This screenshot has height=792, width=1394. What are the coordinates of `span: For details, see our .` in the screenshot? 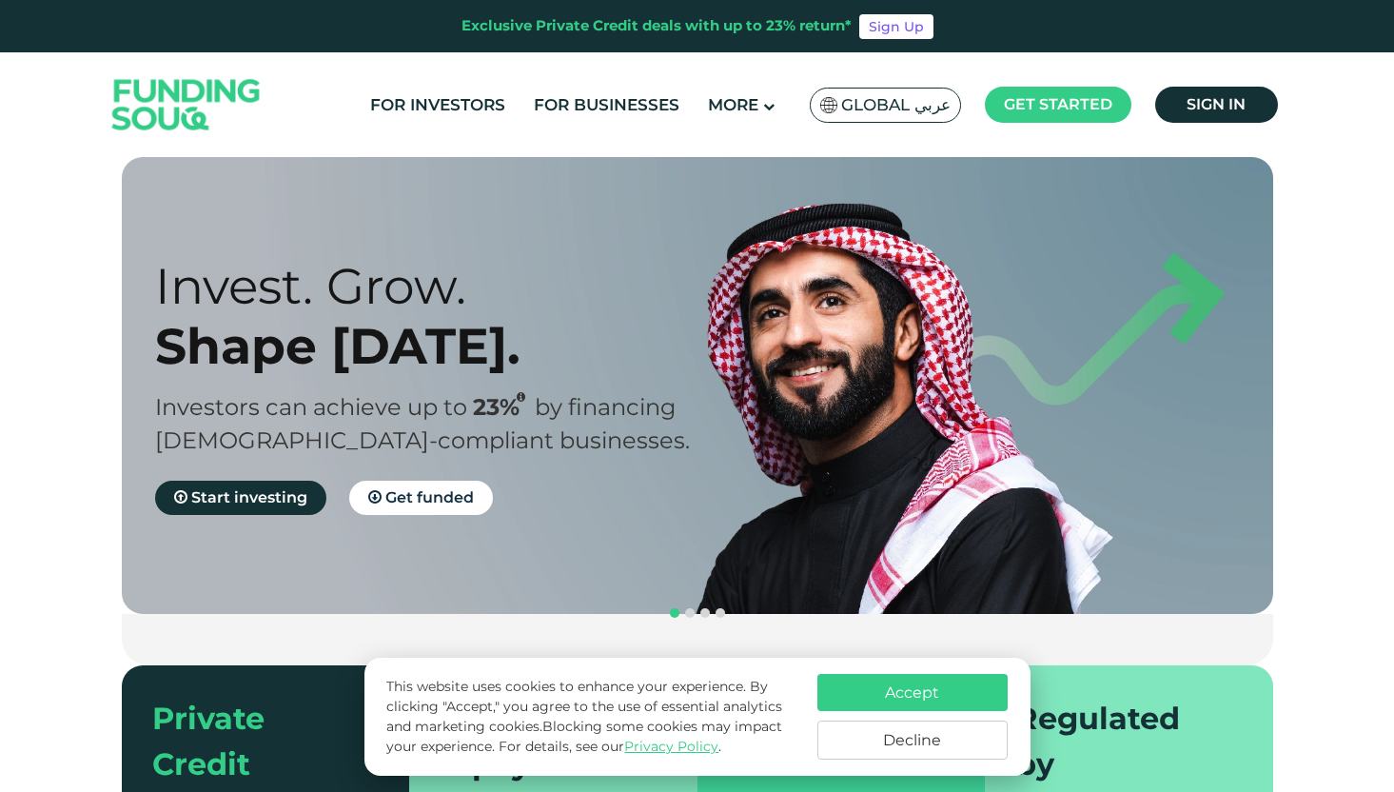 It's located at (610, 746).